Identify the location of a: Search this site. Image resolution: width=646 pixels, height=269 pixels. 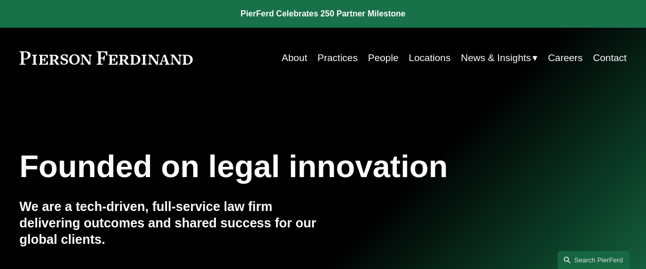
(594, 260).